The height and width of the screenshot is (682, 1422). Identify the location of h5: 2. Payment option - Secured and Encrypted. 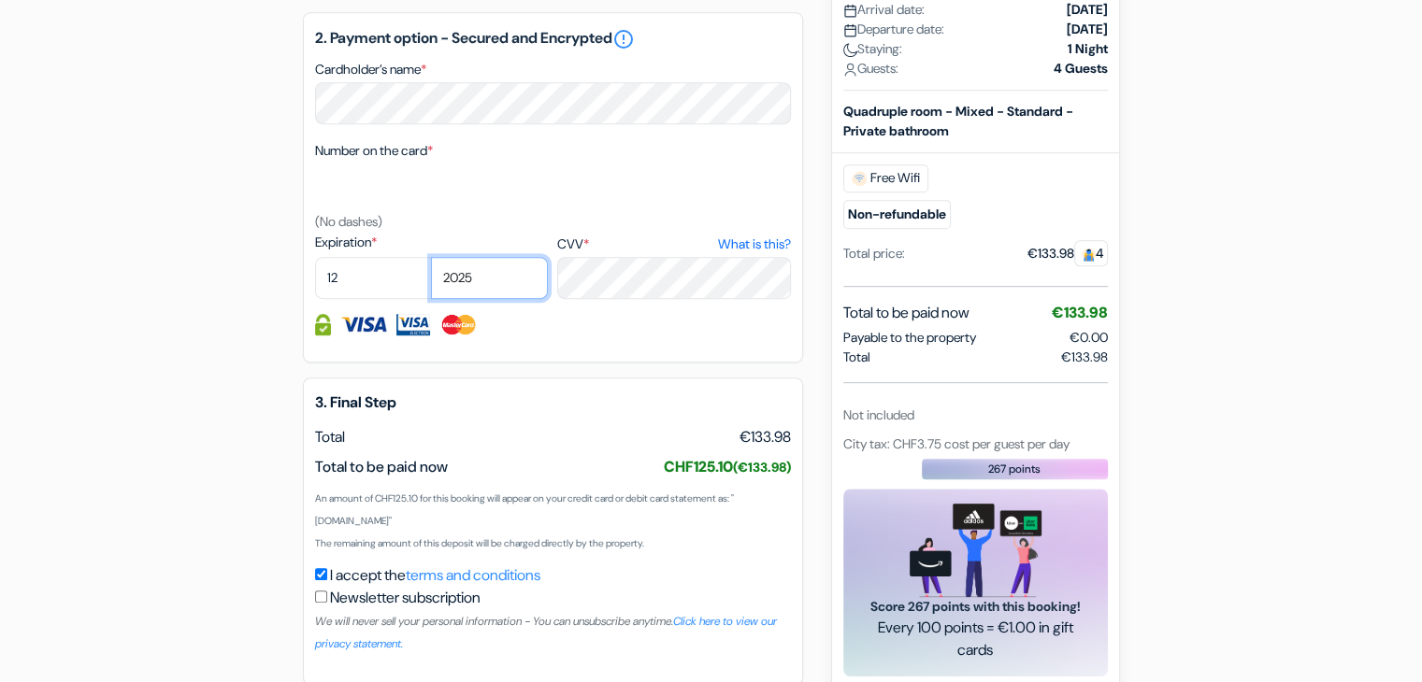
(552, 39).